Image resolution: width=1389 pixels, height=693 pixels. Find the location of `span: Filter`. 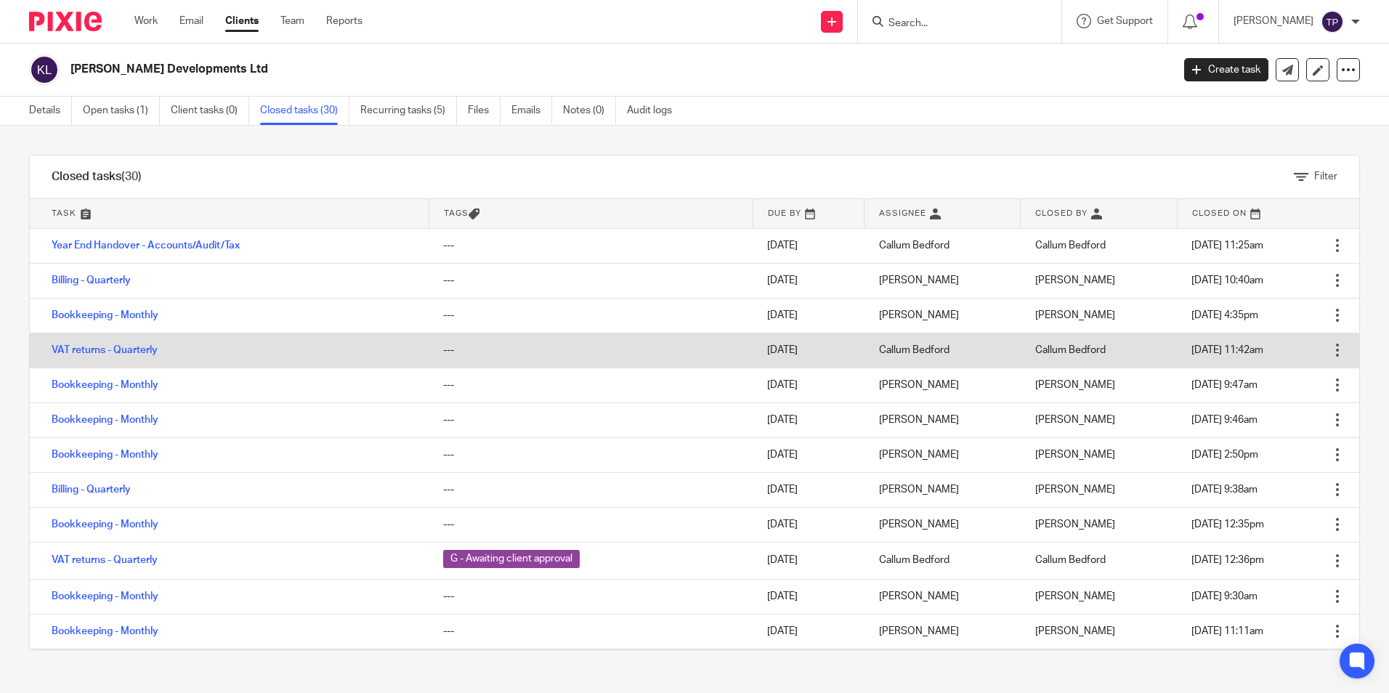

span: Filter is located at coordinates (1326, 177).